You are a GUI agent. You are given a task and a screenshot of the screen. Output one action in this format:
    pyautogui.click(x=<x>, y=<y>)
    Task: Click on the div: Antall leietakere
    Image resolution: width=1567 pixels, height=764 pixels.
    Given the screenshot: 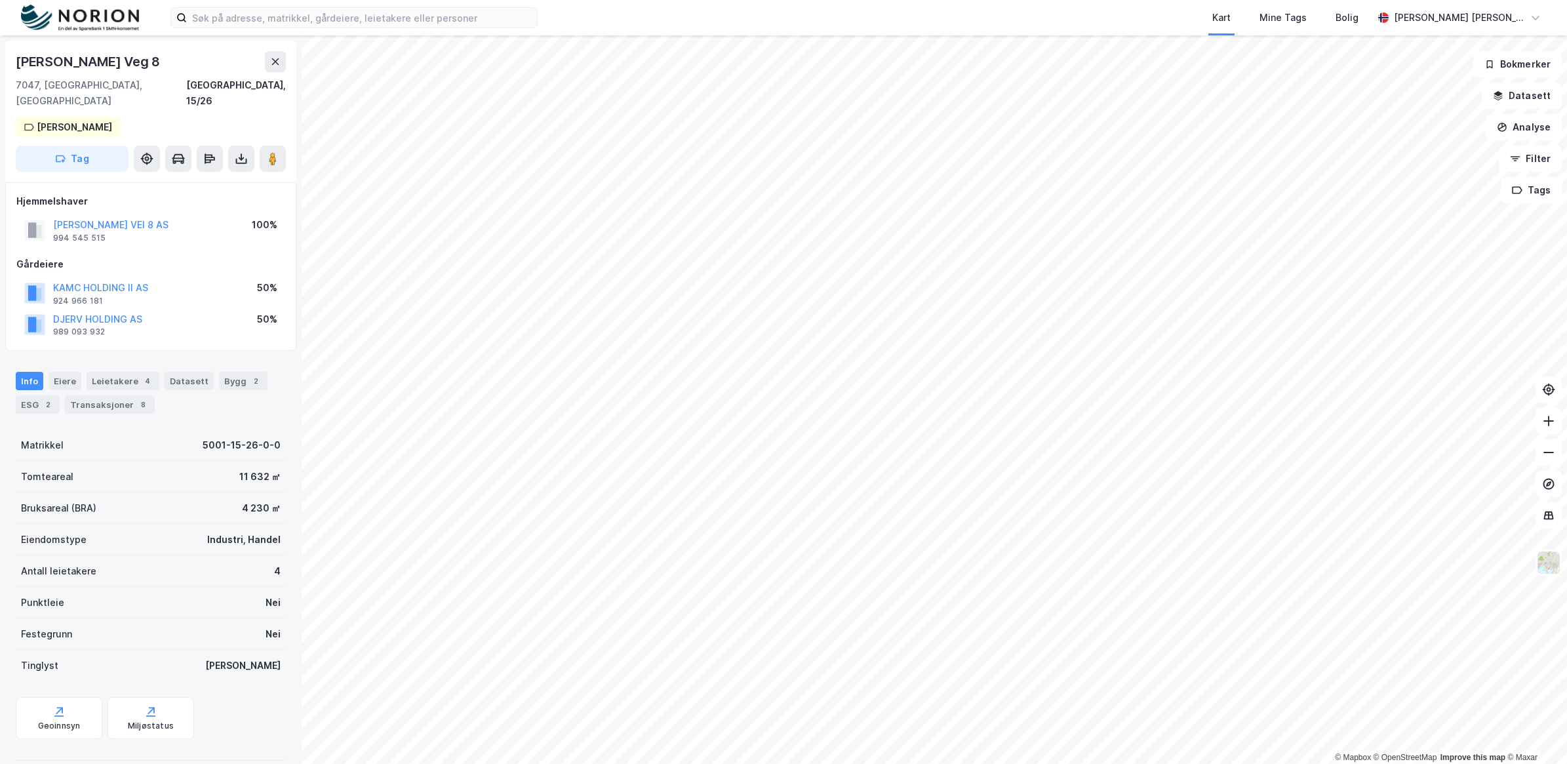 What is the action you would take?
    pyautogui.click(x=58, y=571)
    